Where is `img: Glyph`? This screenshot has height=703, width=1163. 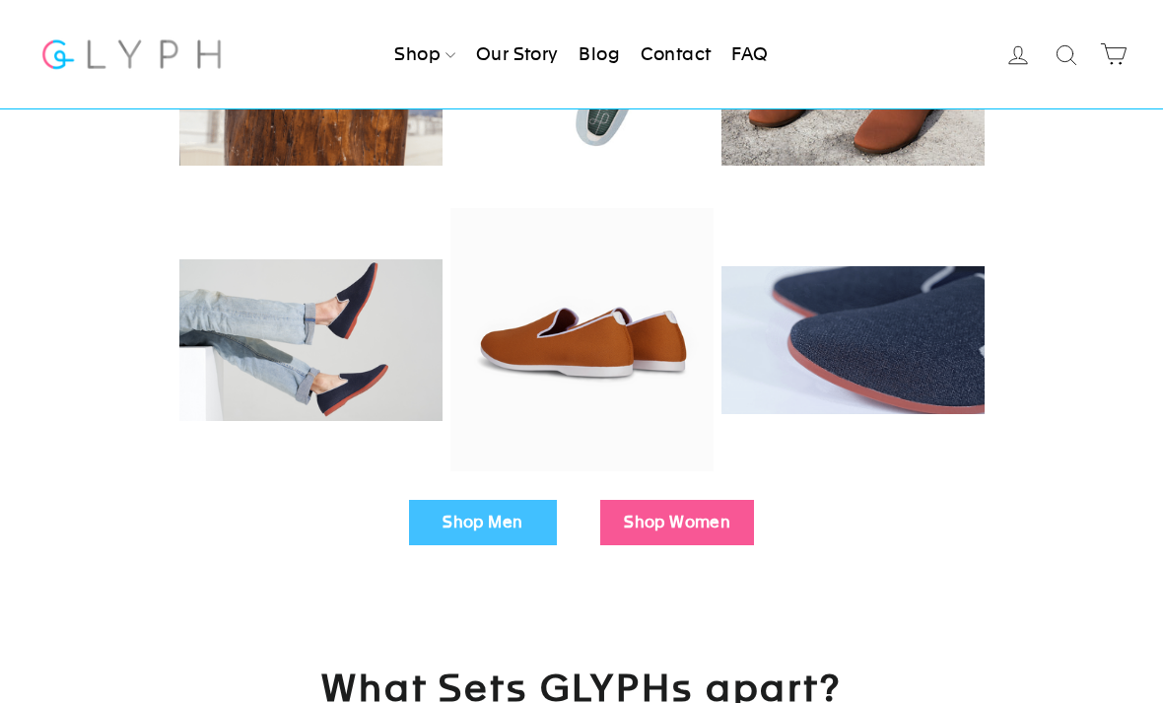
img: Glyph is located at coordinates (131, 53).